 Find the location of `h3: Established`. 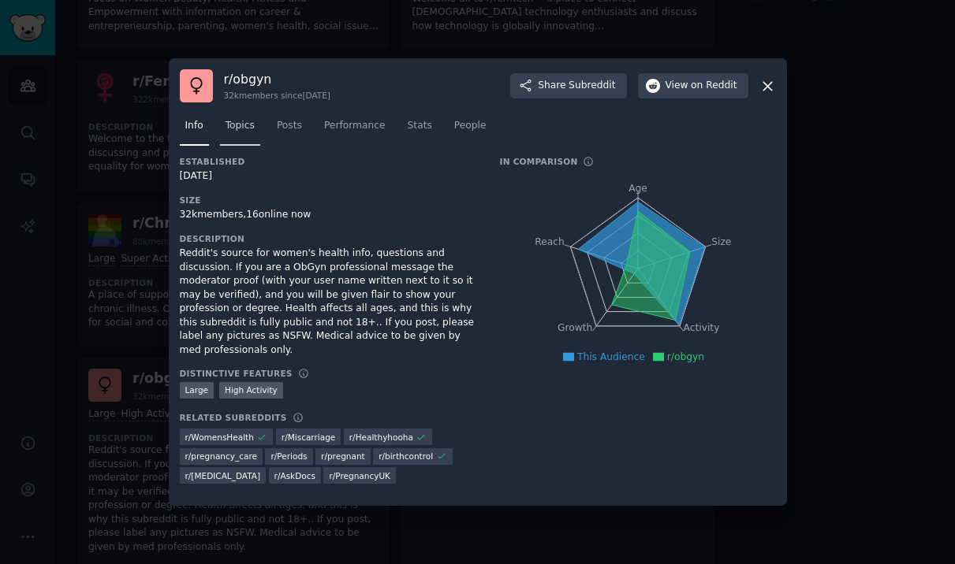

h3: Established is located at coordinates (329, 162).